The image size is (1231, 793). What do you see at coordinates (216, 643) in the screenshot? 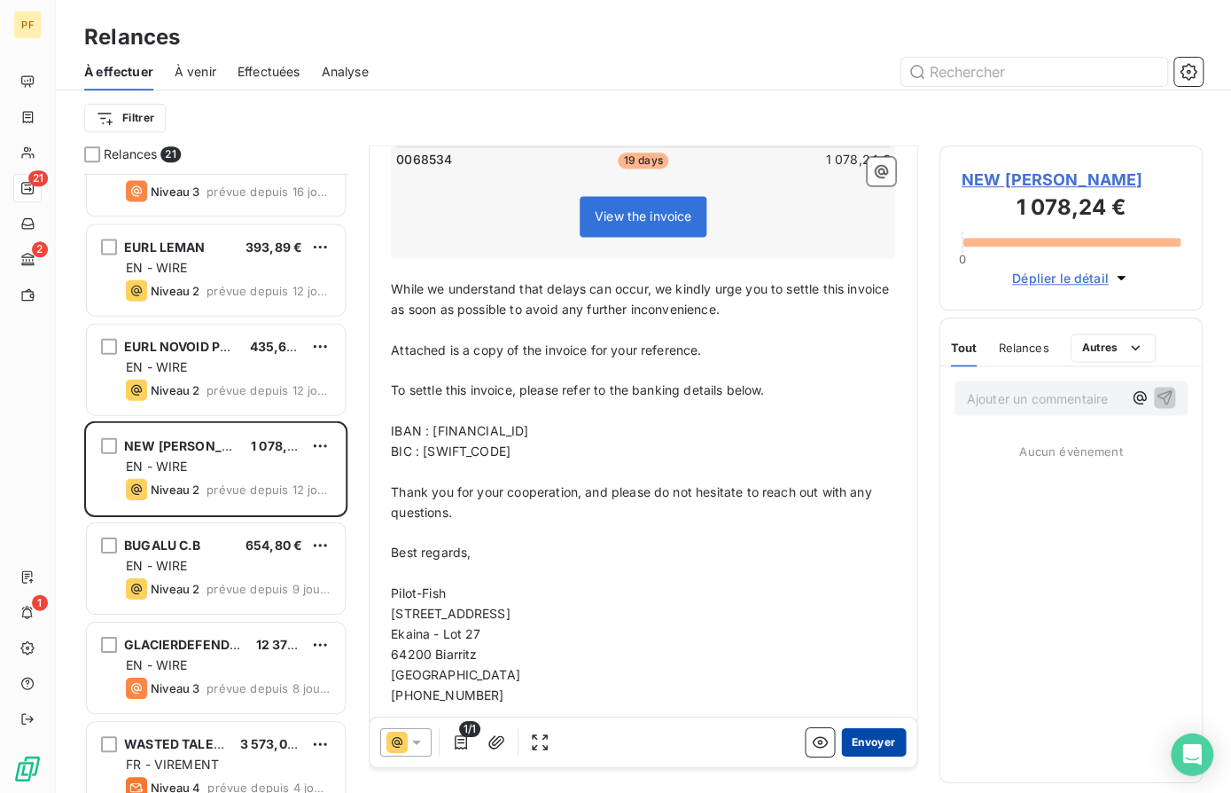
I see `span: GLACIERDEFENDER UNIP LDA` at bounding box center [216, 643].